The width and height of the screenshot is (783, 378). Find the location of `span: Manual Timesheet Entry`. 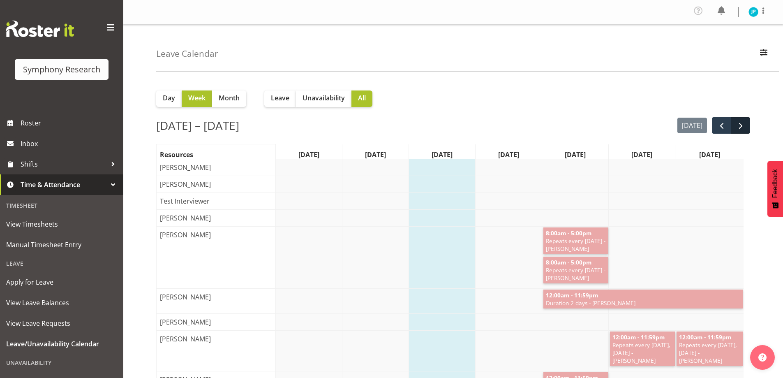

span: Manual Timesheet Entry is located at coordinates (62, 245).